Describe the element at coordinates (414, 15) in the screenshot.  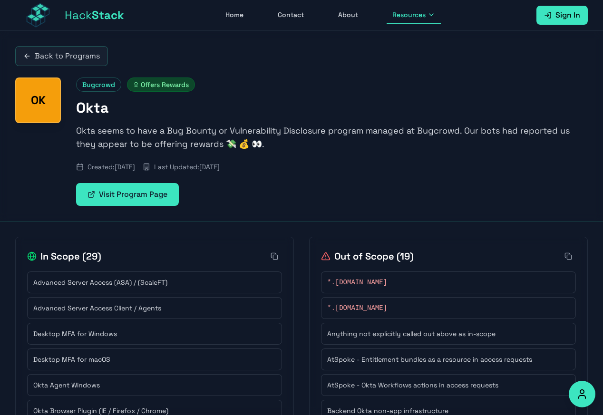
I see `button: Resources` at that location.